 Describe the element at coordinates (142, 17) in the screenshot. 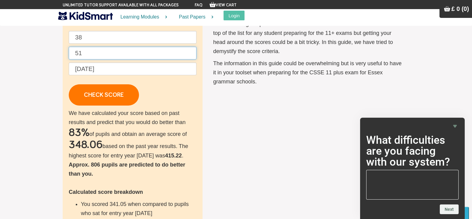

I see `a: Learning Modules` at that location.